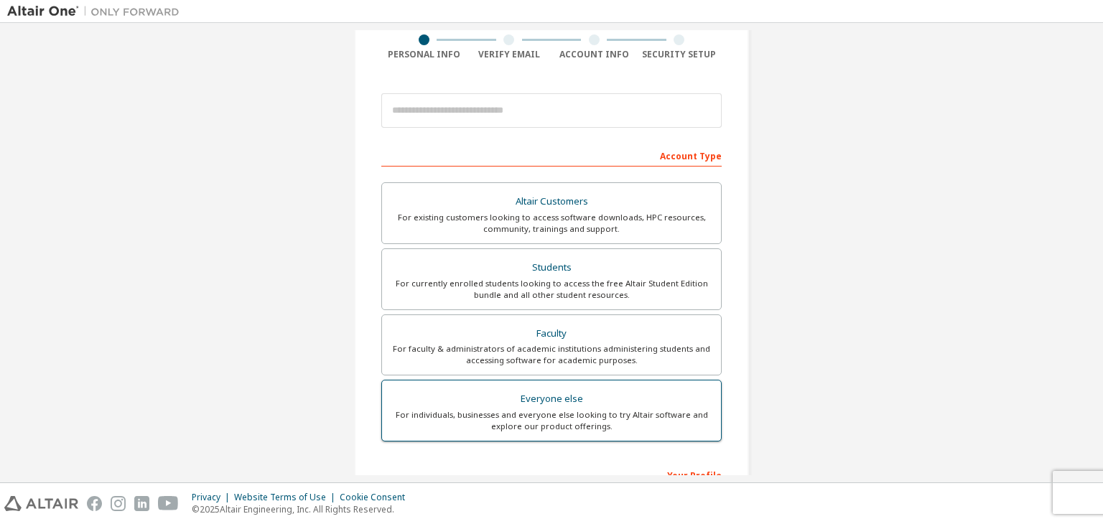 This screenshot has width=1103, height=524. I want to click on p: © 2025 Altair Engineering, Inc. All Rights Reserved., so click(302, 509).